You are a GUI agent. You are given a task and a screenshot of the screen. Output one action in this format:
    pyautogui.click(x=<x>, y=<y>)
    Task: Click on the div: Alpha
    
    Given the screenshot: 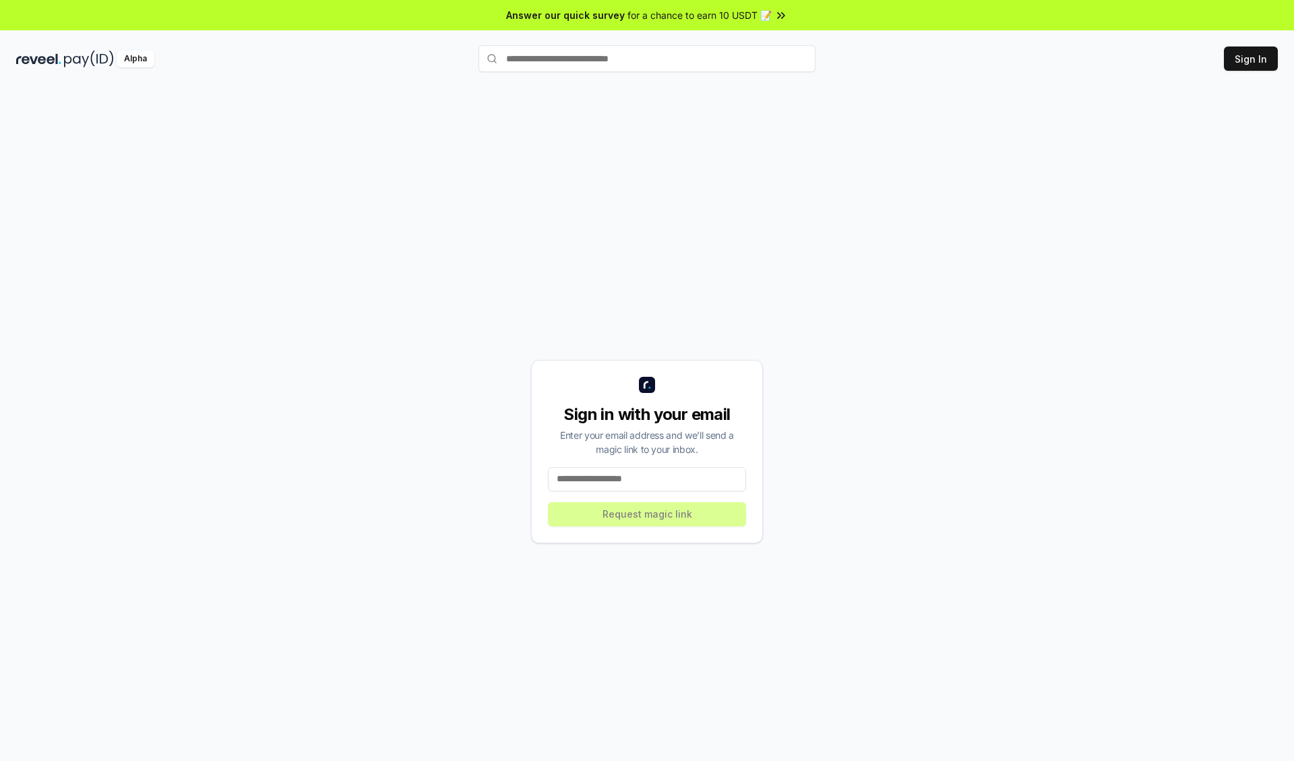 What is the action you would take?
    pyautogui.click(x=136, y=59)
    